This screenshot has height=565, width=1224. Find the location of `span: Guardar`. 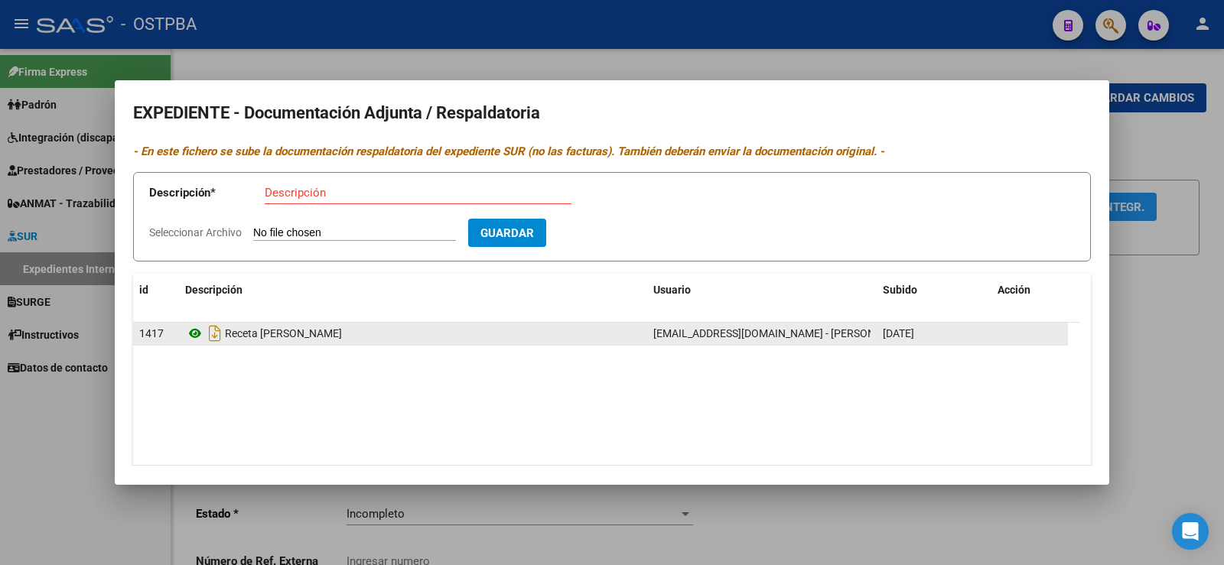

span: Guardar is located at coordinates (507, 233).